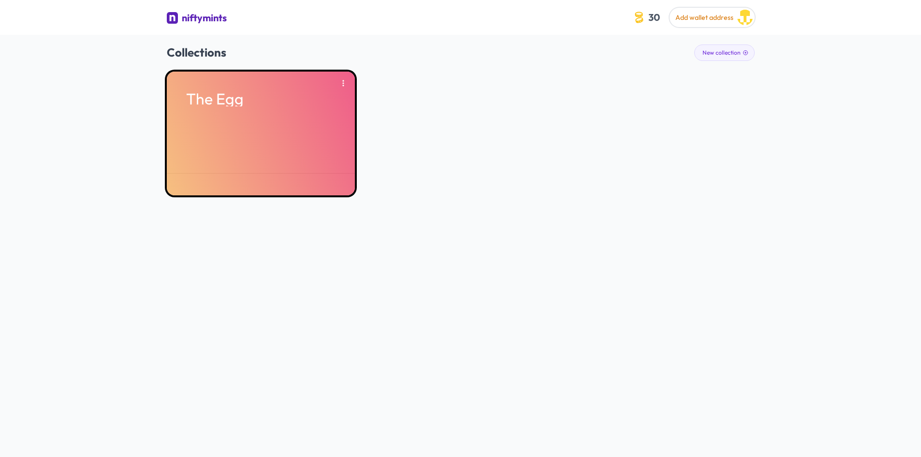  Describe the element at coordinates (197, 19) in the screenshot. I see `a: niftymints` at that location.